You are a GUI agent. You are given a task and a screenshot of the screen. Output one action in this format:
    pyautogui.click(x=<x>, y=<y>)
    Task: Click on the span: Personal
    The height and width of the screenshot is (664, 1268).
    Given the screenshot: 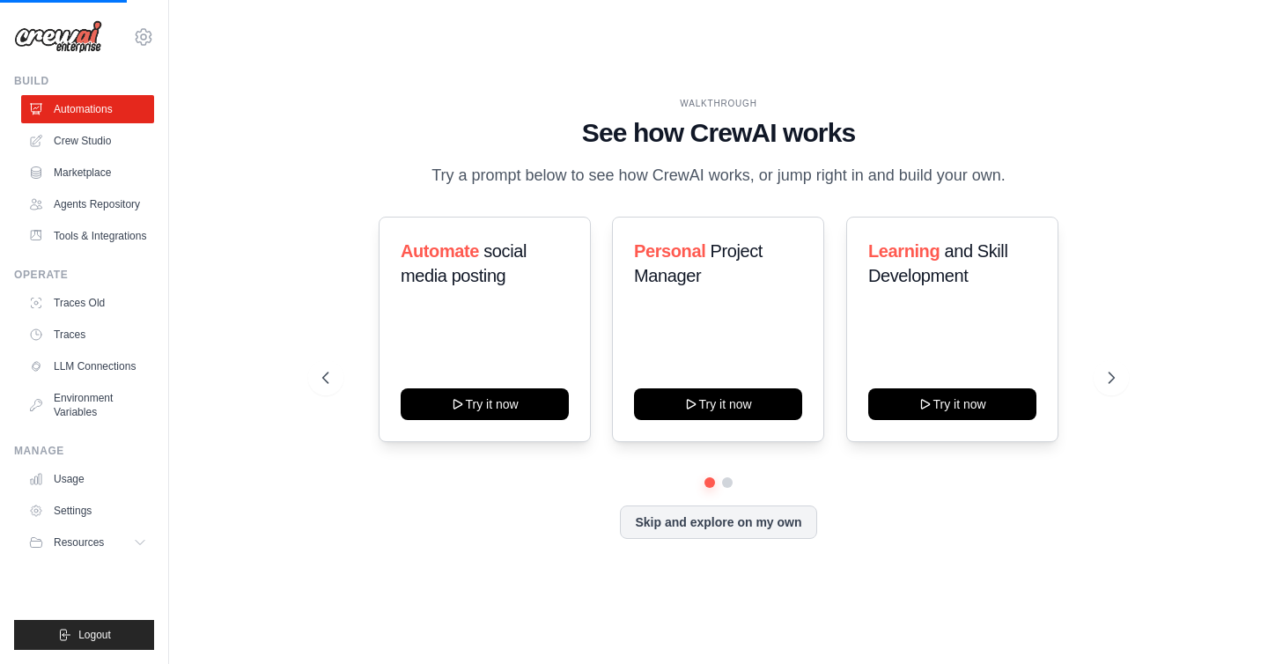 What is the action you would take?
    pyautogui.click(x=669, y=251)
    